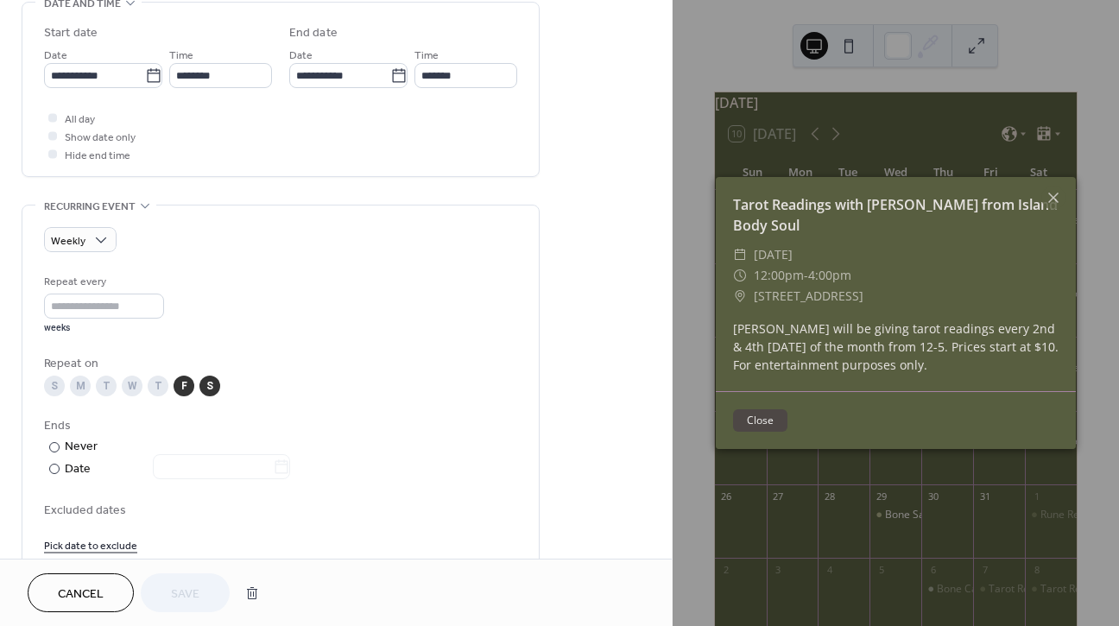 This screenshot has height=626, width=1119. I want to click on span: 4:00pm, so click(830, 275).